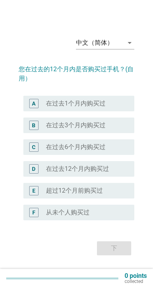 This screenshot has width=153, height=288. I want to click on h2: 您在过去的12个月内是否购买过手机？(自用）, so click(76, 70).